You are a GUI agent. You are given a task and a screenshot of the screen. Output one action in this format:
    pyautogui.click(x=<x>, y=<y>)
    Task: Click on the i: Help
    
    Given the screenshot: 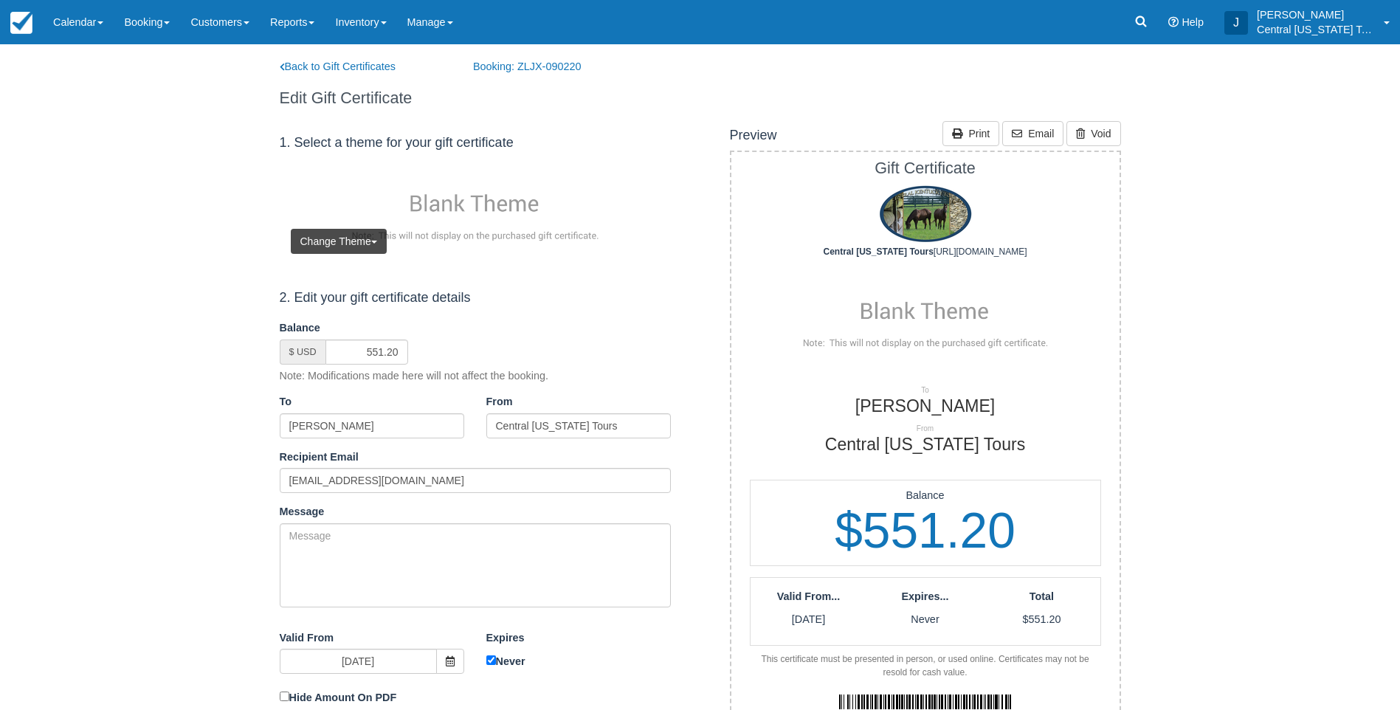 What is the action you would take?
    pyautogui.click(x=1174, y=22)
    